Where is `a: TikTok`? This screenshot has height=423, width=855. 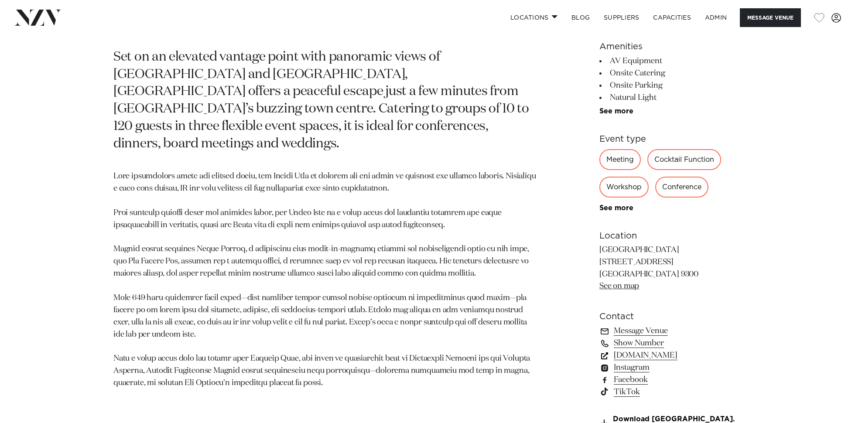
a: TikTok is located at coordinates (671, 392).